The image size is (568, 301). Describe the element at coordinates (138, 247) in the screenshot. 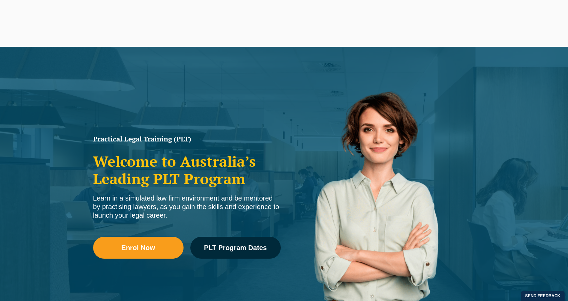

I see `span: Enrol Now` at that location.